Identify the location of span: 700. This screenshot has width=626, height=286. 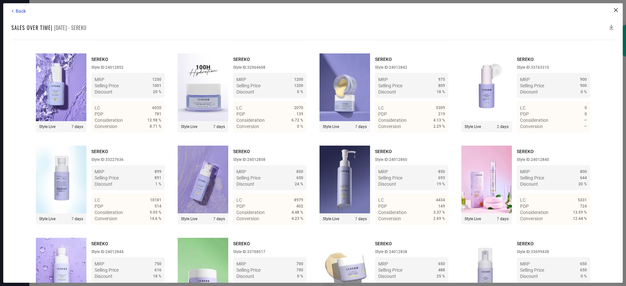
(300, 264).